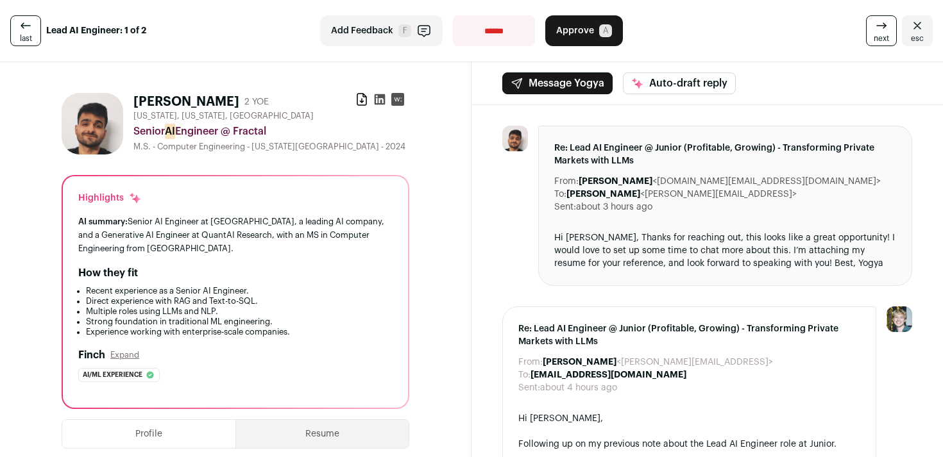 The width and height of the screenshot is (943, 457). I want to click on span: next, so click(881, 38).